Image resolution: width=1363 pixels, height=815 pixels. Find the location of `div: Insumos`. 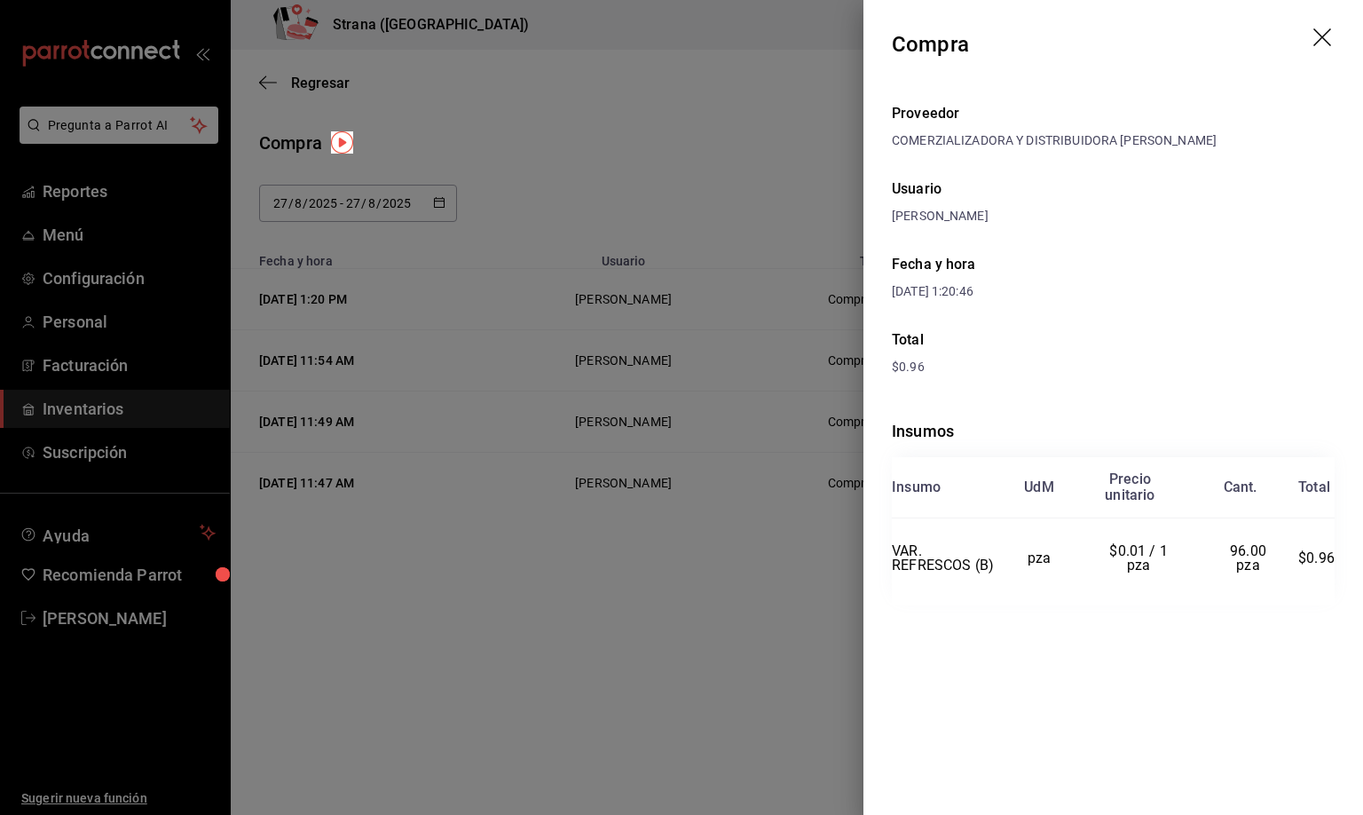

div: Insumos is located at coordinates (1113, 430).